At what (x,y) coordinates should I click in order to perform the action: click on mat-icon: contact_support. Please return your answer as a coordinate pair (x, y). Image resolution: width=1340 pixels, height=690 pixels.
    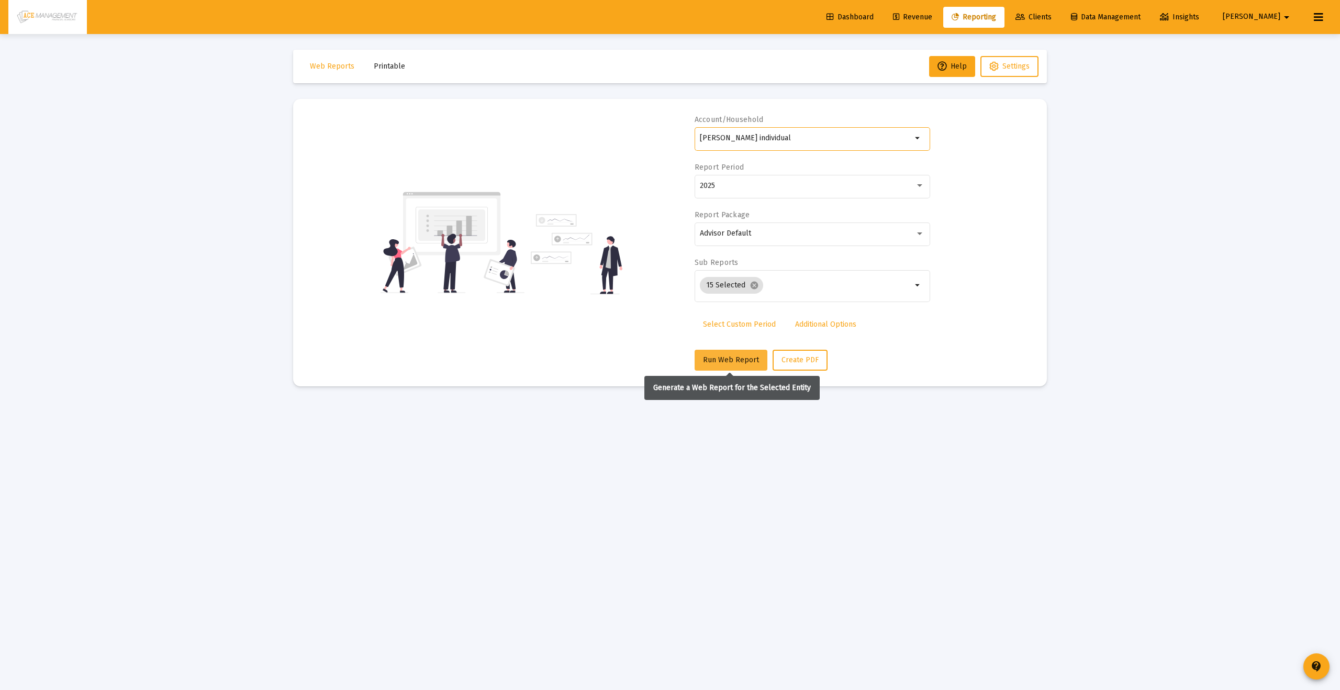
    Looking at the image, I should click on (1316, 666).